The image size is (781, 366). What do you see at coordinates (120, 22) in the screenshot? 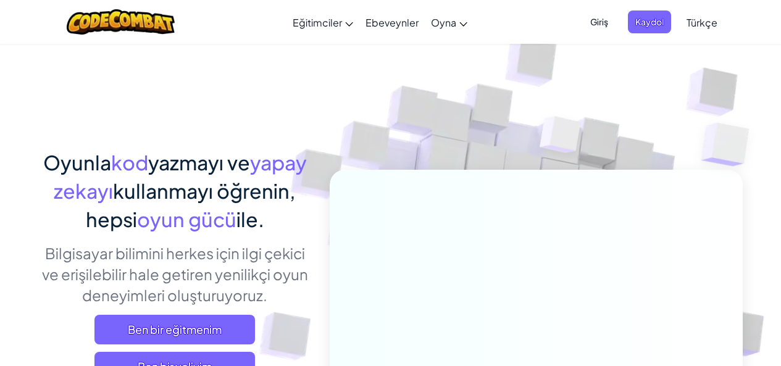
I see `img: CodeCombat logo` at bounding box center [120, 22].